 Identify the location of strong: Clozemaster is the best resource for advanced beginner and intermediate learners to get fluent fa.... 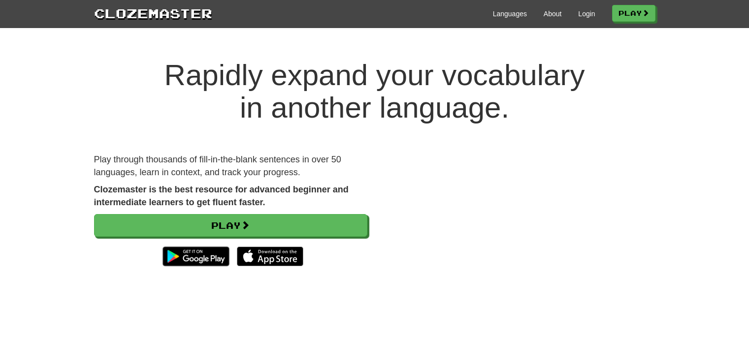
(221, 196).